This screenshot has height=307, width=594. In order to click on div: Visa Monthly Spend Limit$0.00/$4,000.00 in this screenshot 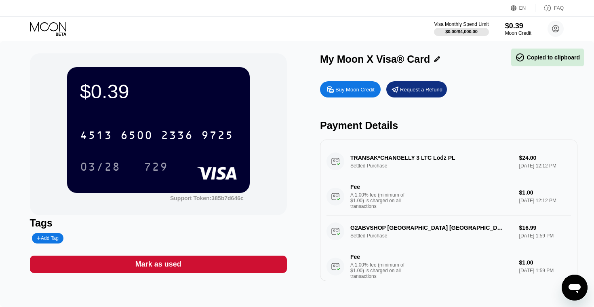, I will do `click(461, 29)`.